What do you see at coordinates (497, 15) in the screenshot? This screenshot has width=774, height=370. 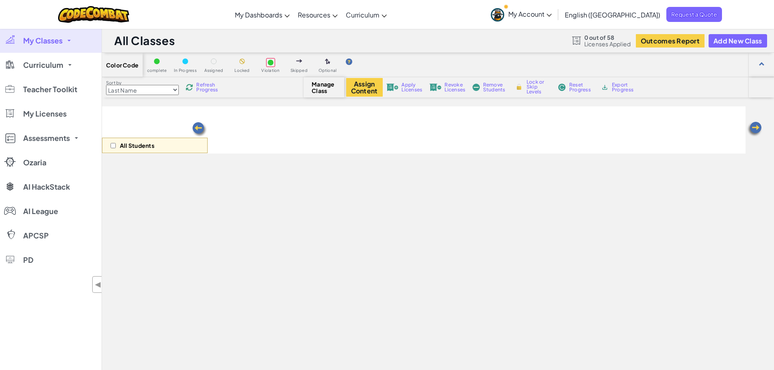 I see `img: avatar` at bounding box center [497, 15].